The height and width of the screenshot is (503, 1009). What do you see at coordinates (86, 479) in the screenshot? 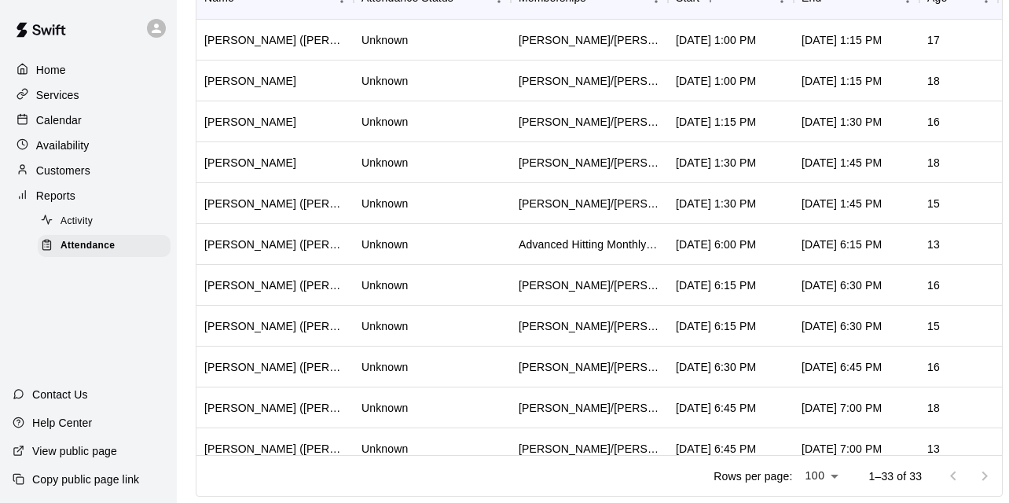
I see `p: Copy public page link` at bounding box center [86, 479].